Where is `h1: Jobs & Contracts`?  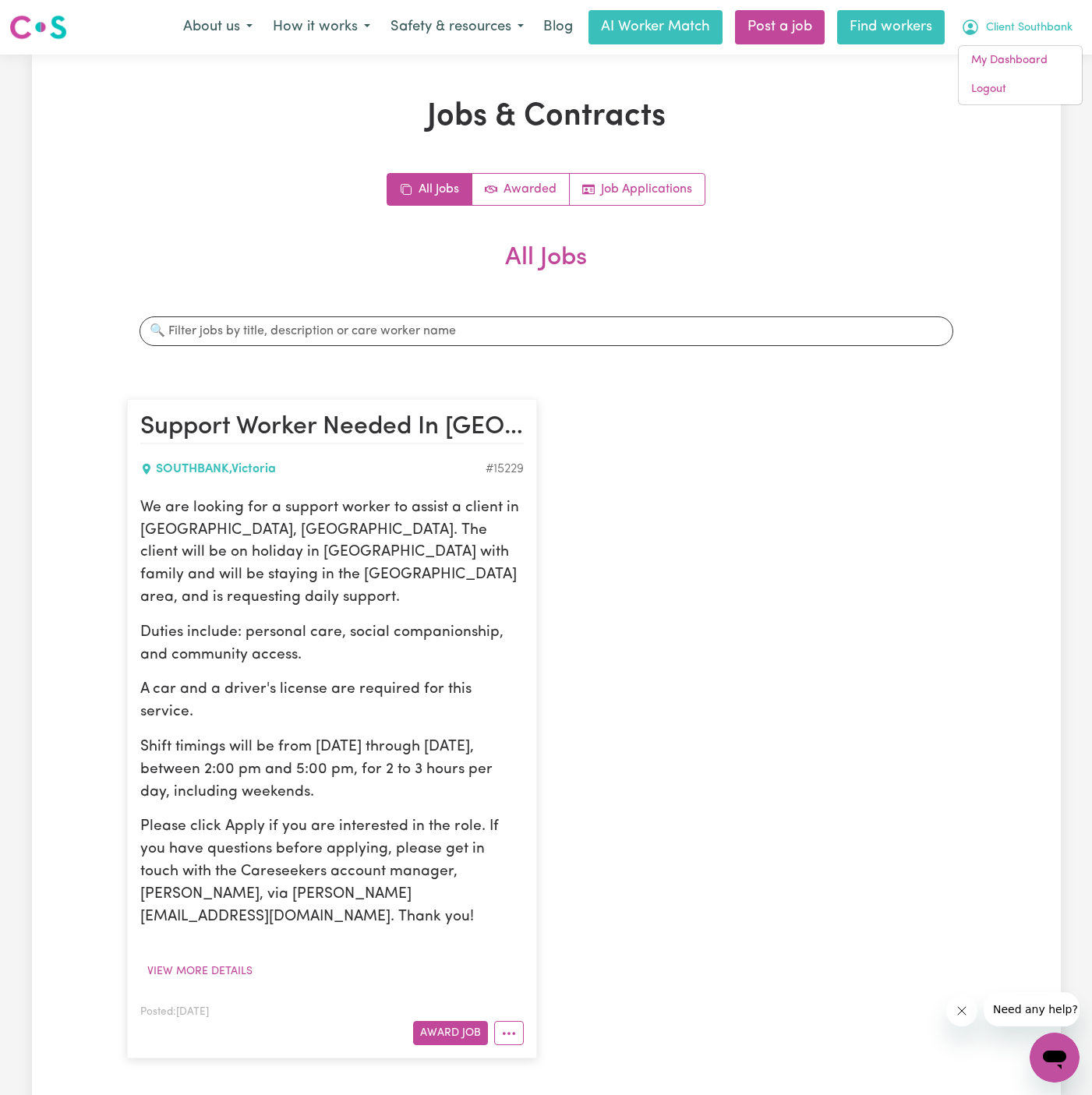 h1: Jobs & Contracts is located at coordinates (547, 117).